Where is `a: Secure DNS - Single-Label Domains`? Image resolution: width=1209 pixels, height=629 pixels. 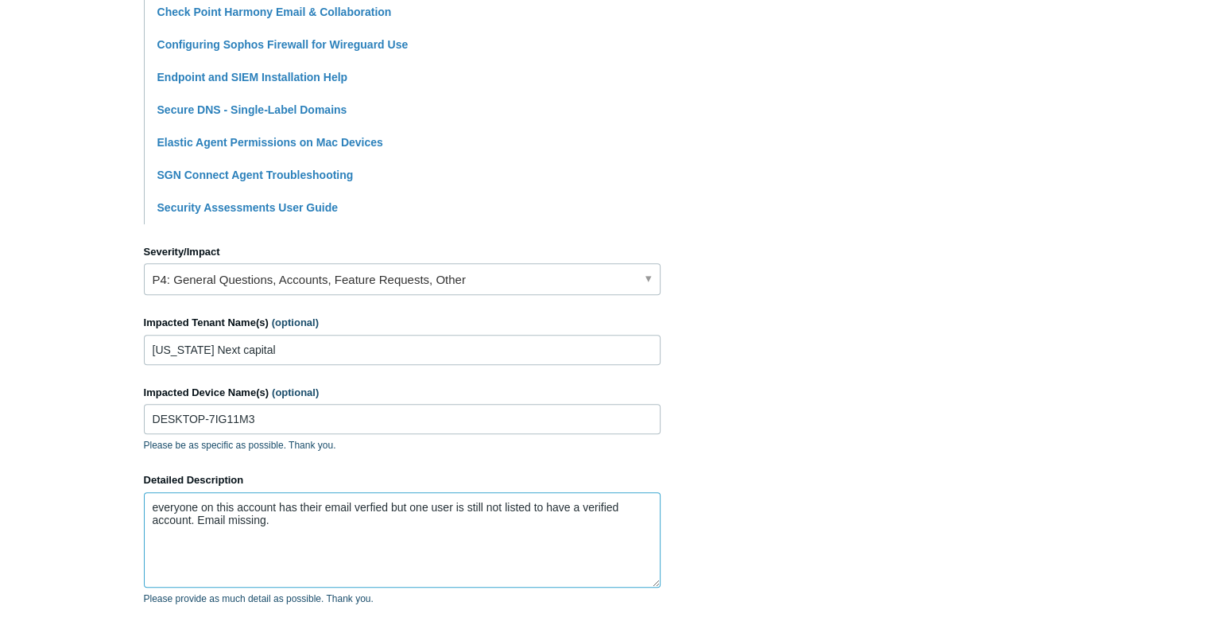
a: Secure DNS - Single-Label Domains is located at coordinates (252, 110).